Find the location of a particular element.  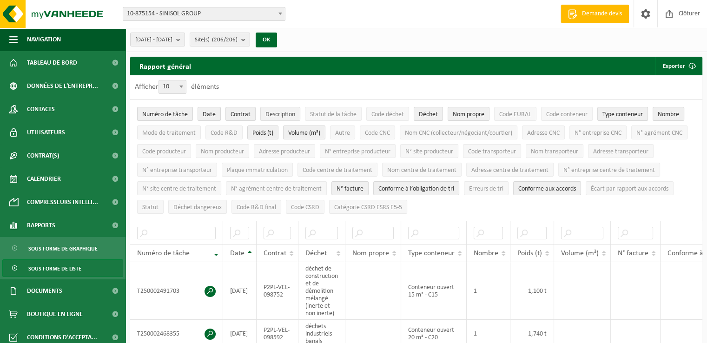

button: ContratContrat: Activate to sort is located at coordinates (240, 114).